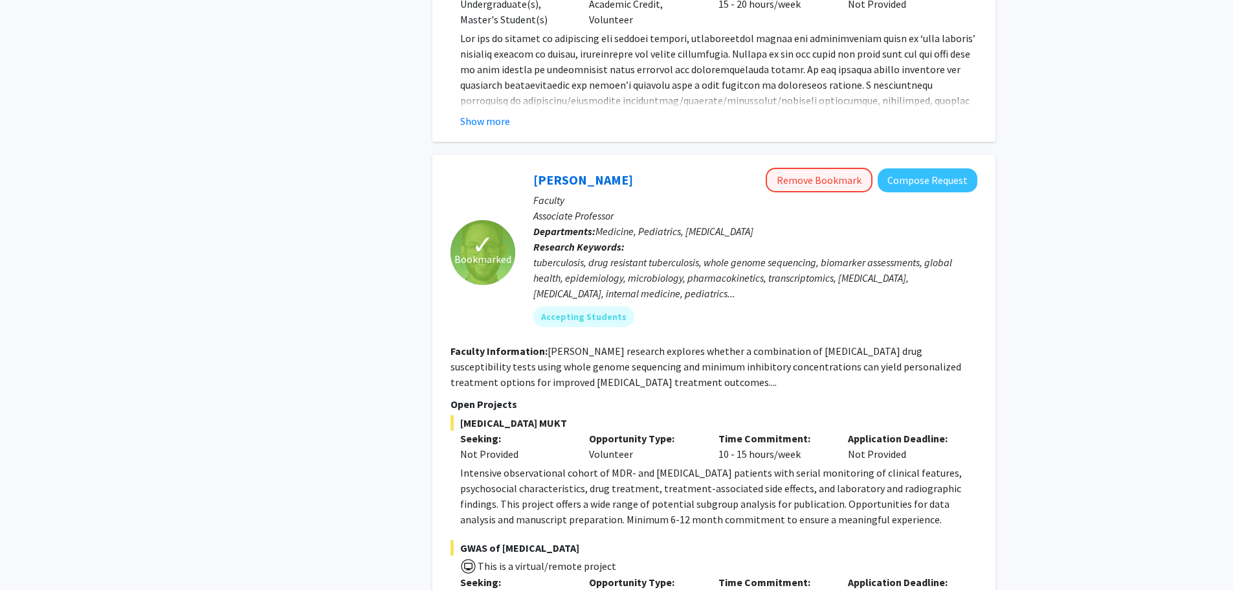 The height and width of the screenshot is (590, 1233). What do you see at coordinates (714, 404) in the screenshot?
I see `p: Open Projects` at bounding box center [714, 404].